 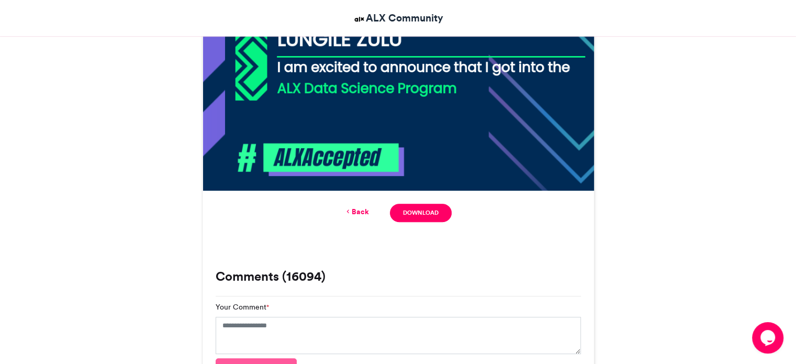 What do you see at coordinates (357, 212) in the screenshot?
I see `a: Back` at bounding box center [357, 212].